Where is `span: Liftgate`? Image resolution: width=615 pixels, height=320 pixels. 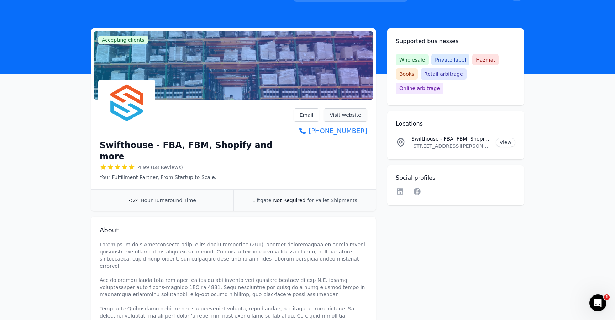 span: Liftgate is located at coordinates (261, 200).